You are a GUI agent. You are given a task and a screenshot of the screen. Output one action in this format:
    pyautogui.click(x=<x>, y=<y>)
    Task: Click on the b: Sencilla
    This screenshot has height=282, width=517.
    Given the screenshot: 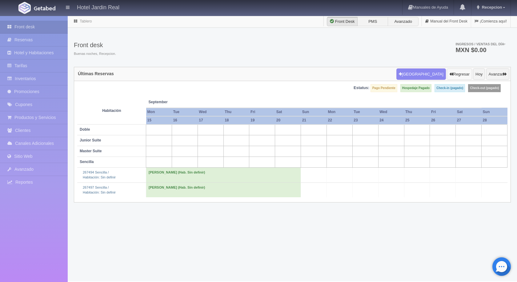 What is the action you would take?
    pyautogui.click(x=87, y=162)
    